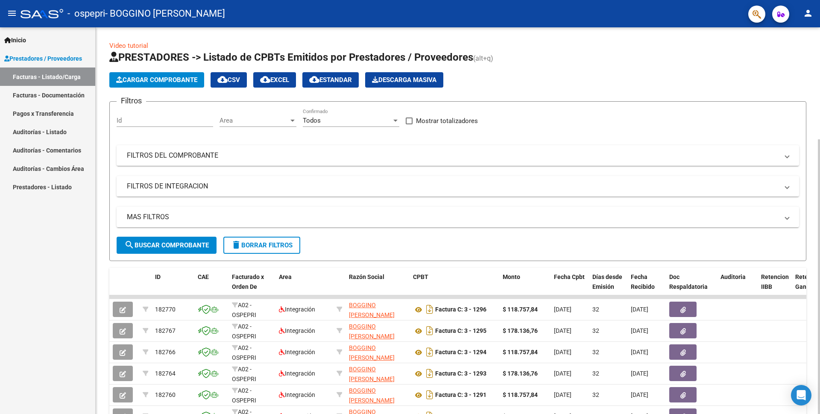 The width and height of the screenshot is (820, 414). What do you see at coordinates (607, 281) in the screenshot?
I see `span: Días desde Emisión` at bounding box center [607, 281].